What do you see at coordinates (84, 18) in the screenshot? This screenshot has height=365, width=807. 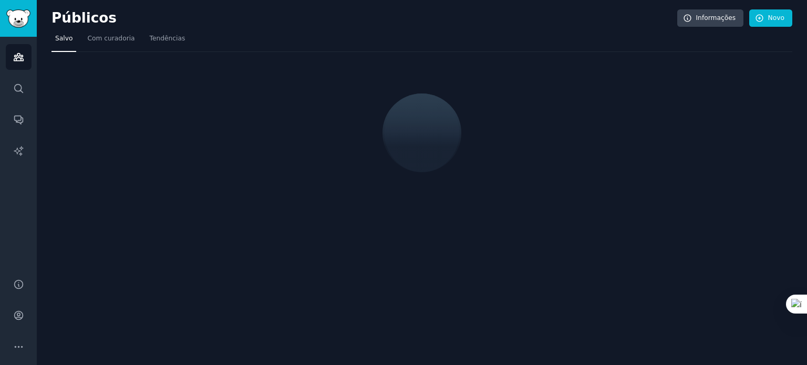 I see `font: Públicos` at bounding box center [84, 18].